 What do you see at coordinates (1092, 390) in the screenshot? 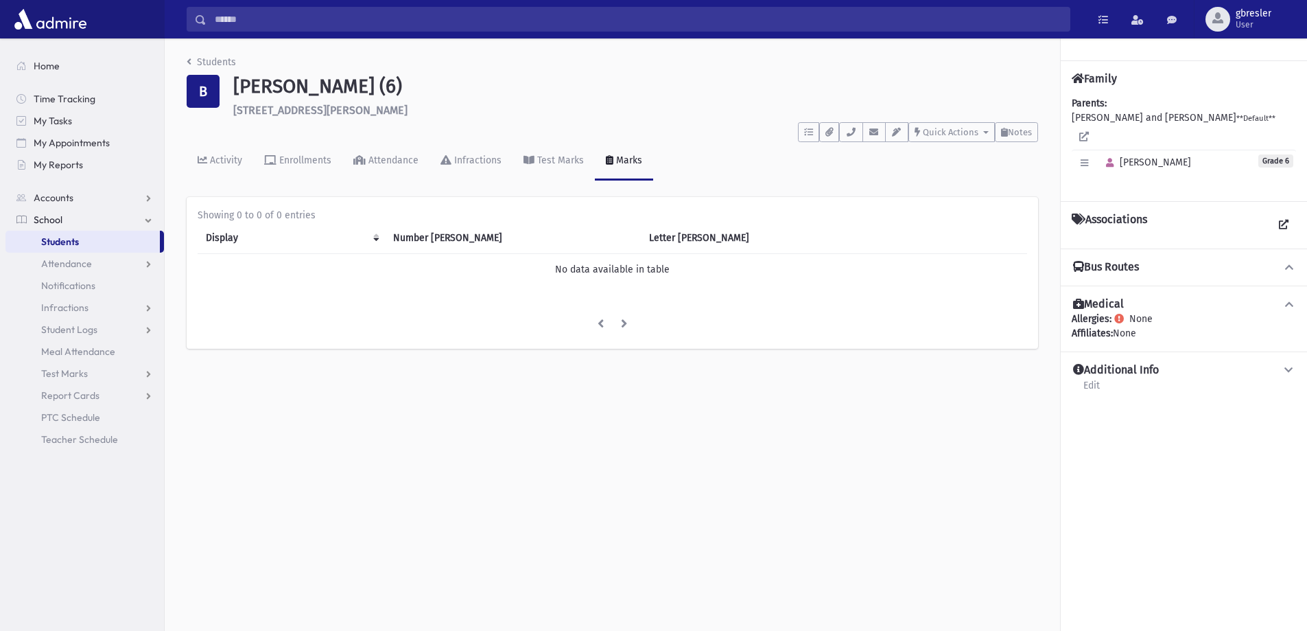
I see `a: Edit` at bounding box center [1092, 390].